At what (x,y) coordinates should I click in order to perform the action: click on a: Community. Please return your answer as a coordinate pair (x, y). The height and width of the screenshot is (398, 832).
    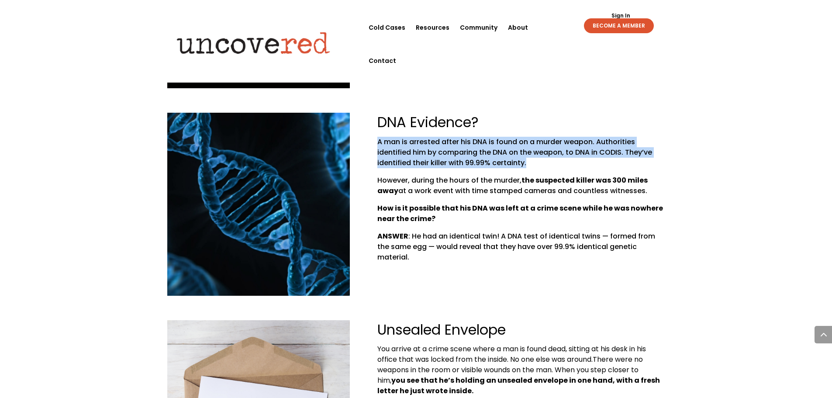
    Looking at the image, I should click on (478, 27).